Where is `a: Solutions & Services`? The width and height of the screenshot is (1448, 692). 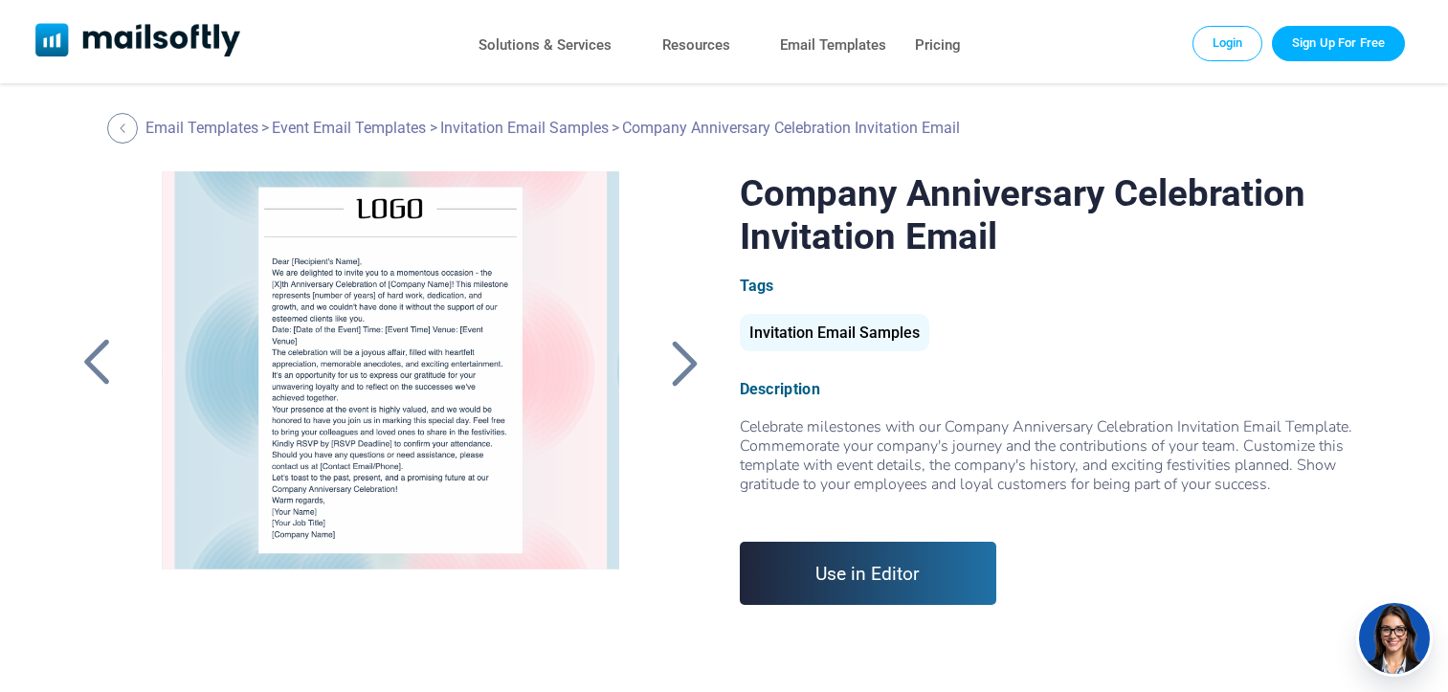 a: Solutions & Services is located at coordinates (544, 45).